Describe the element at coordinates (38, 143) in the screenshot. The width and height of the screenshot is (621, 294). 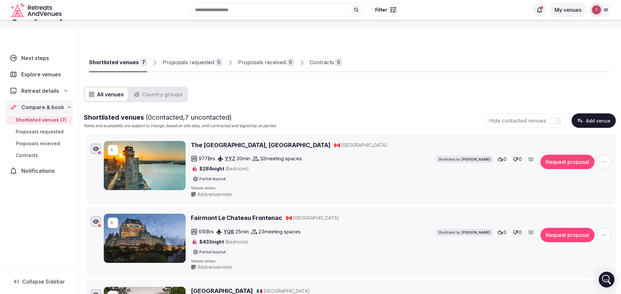
I see `span: Proposals received` at that location.